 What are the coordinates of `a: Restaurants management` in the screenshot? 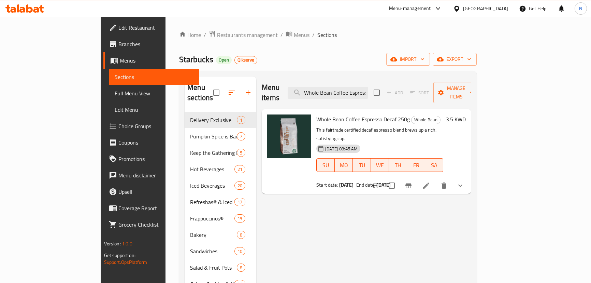 It's located at (243, 35).